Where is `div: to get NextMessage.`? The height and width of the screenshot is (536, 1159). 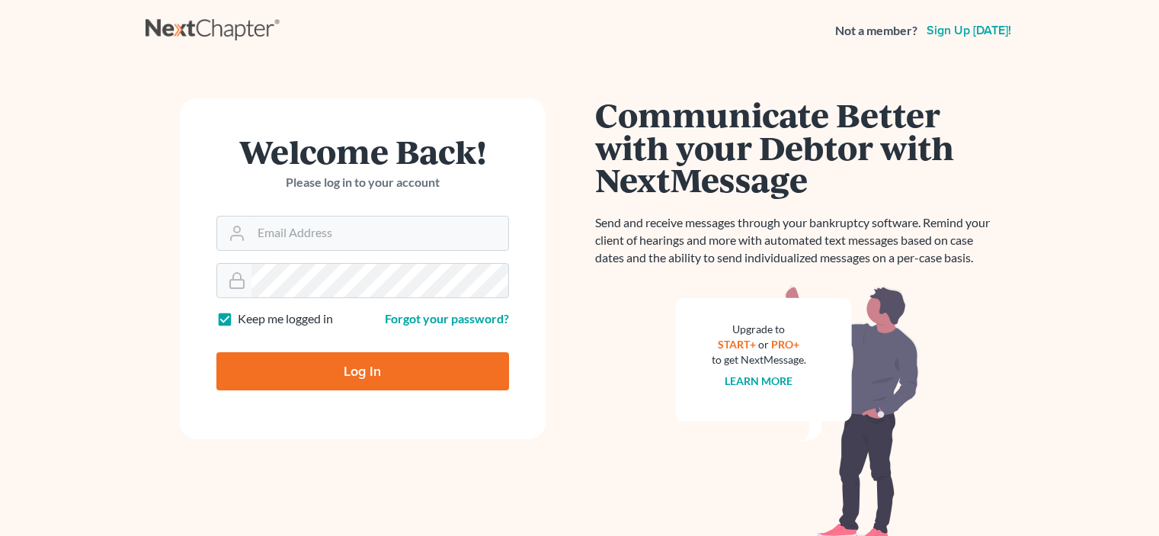
div: to get NextMessage. is located at coordinates (759, 360).